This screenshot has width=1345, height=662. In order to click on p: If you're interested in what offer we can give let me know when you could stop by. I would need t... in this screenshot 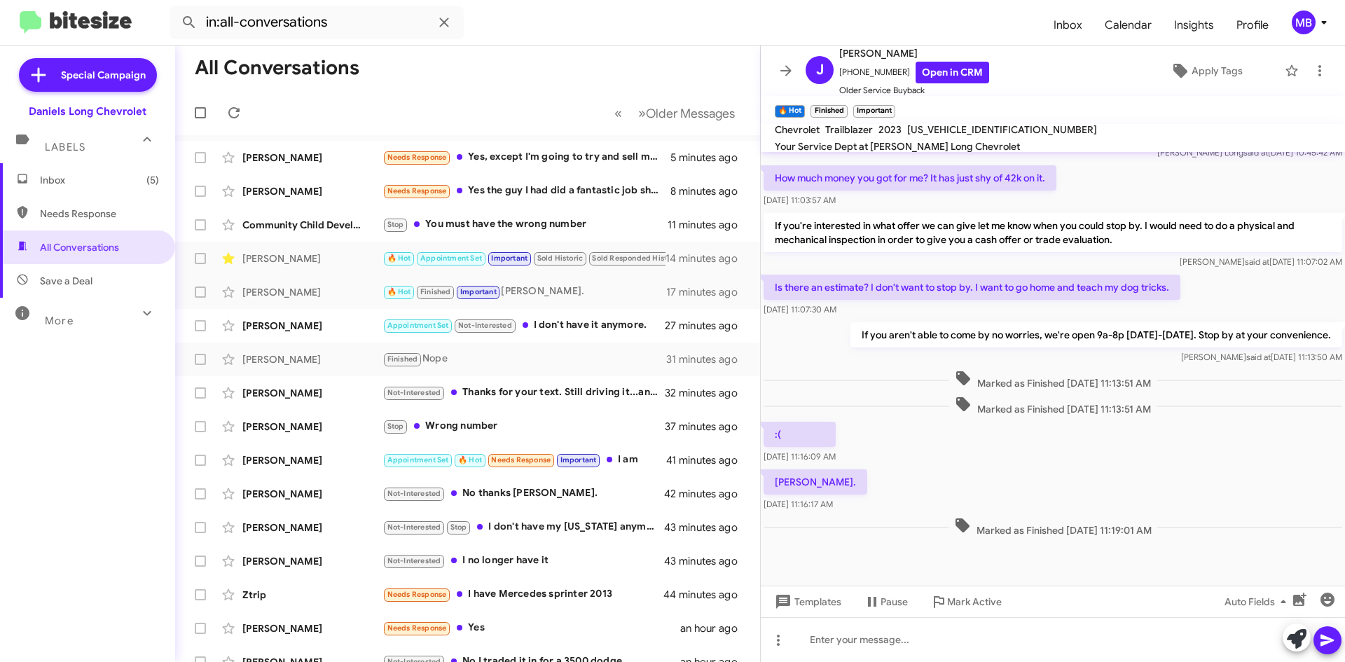, I will do `click(1053, 233)`.